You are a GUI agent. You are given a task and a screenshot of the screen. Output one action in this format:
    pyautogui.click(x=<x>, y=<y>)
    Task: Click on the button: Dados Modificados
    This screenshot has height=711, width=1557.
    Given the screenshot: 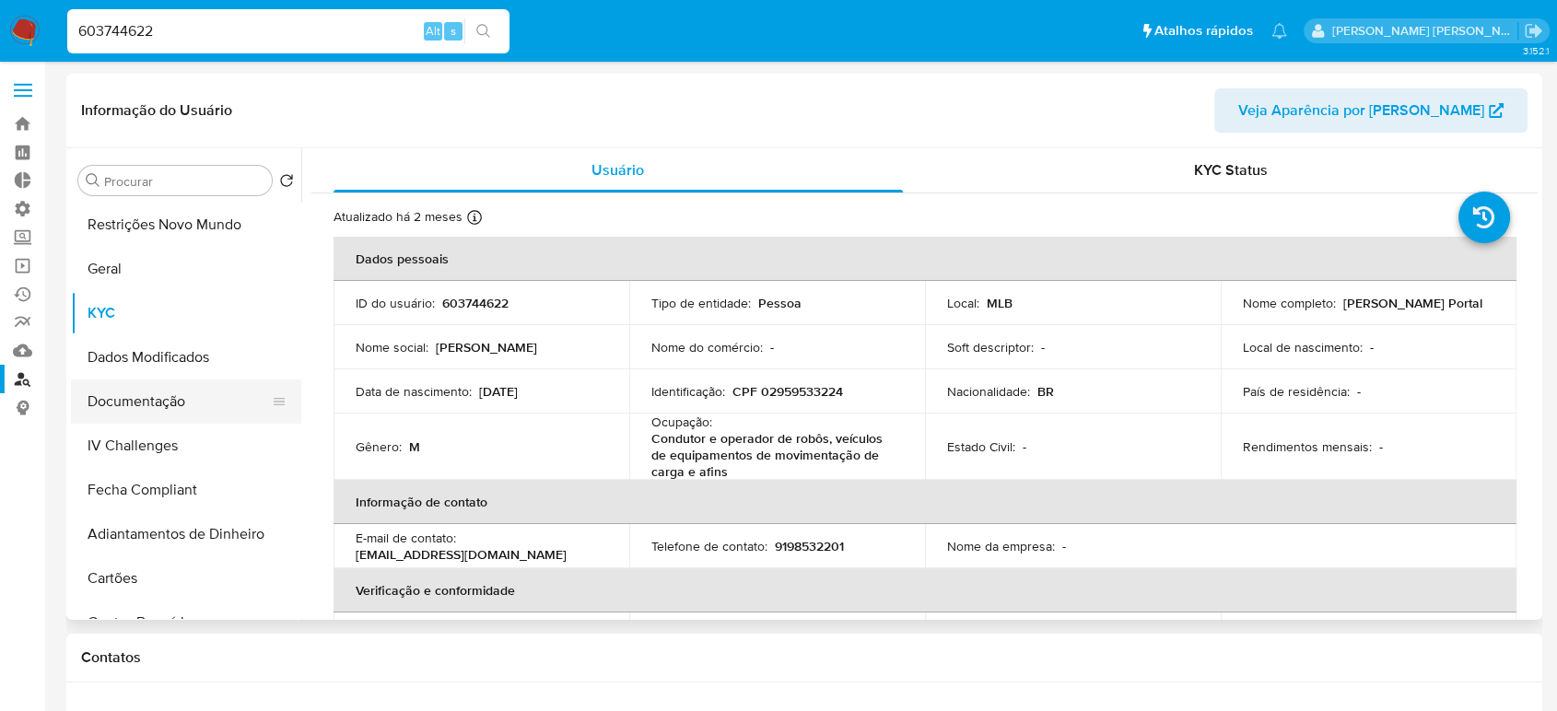 What is the action you would take?
    pyautogui.click(x=186, y=357)
    